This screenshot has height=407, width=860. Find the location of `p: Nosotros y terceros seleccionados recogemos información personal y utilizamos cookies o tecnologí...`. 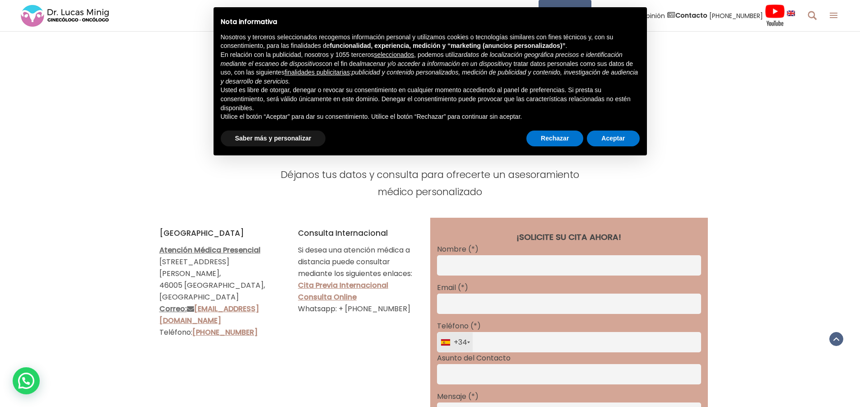

p: Nosotros y terceros seleccionados recogemos información personal y utilizamos cookies o tecnologí... is located at coordinates (430, 42).